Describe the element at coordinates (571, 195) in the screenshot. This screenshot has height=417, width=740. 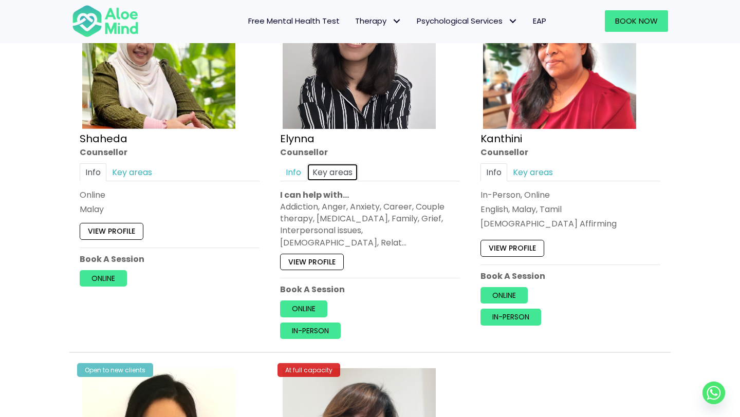
I see `div: In-Person, Online` at that location.